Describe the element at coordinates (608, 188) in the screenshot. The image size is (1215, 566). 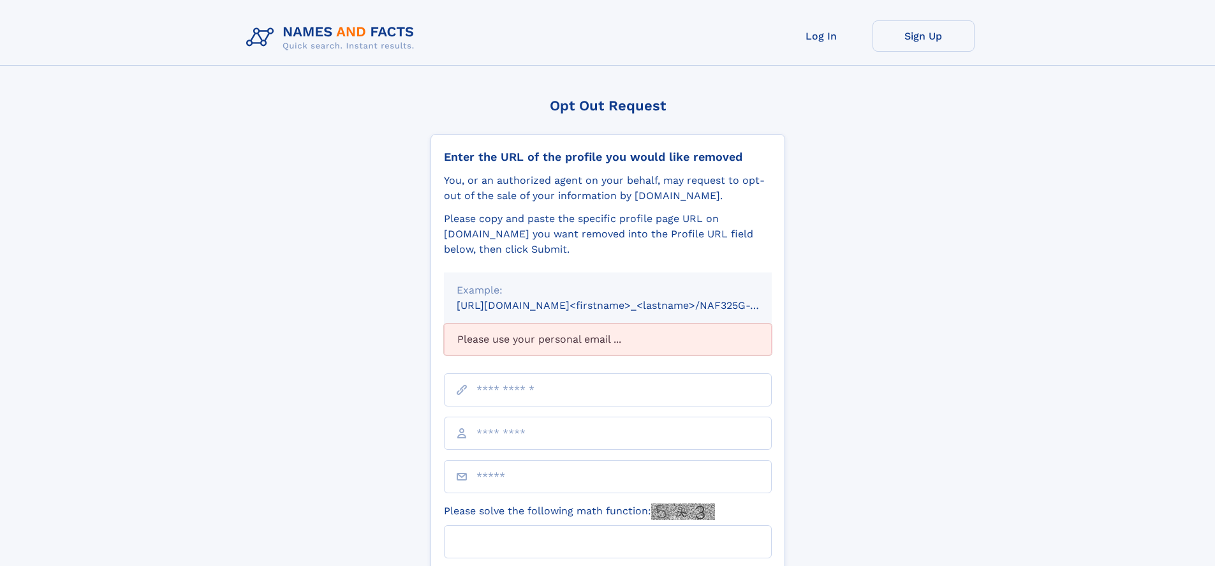
I see `div: You, or an authorized agent on your behalf, may request to opt-out of the sale of your informatio...` at that location.